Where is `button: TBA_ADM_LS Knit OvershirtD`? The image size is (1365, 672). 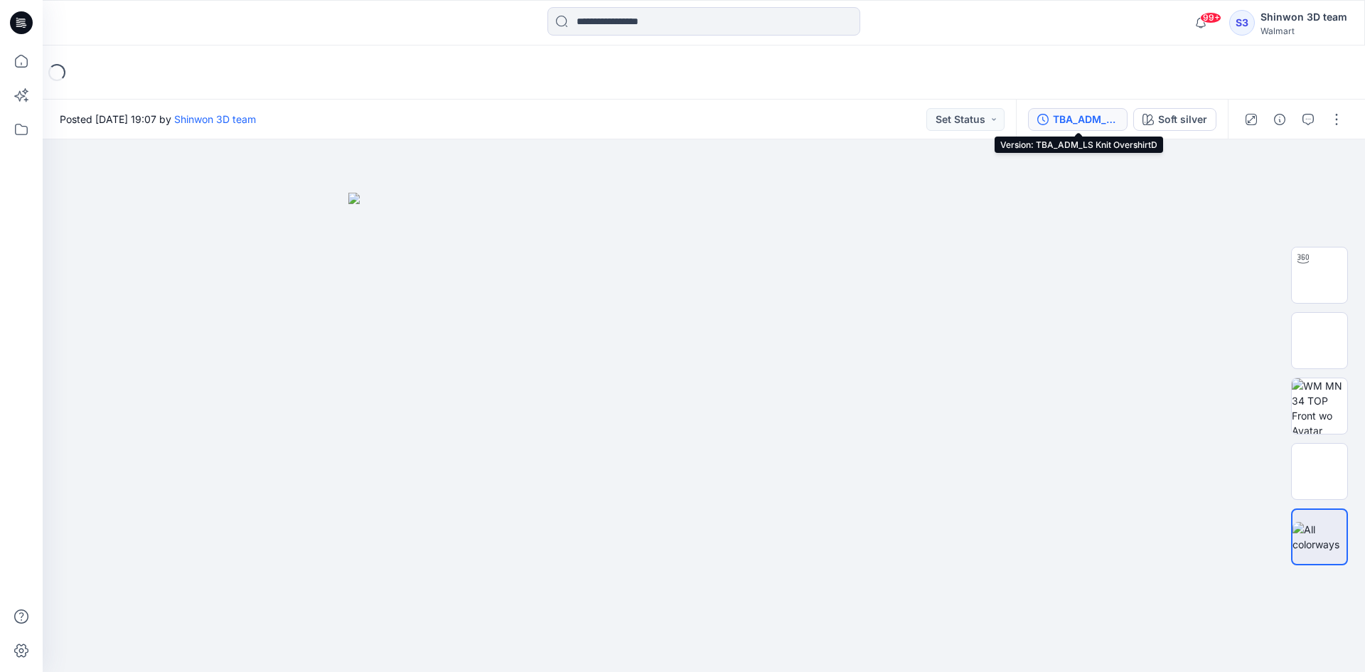 button: TBA_ADM_LS Knit OvershirtD is located at coordinates (1078, 119).